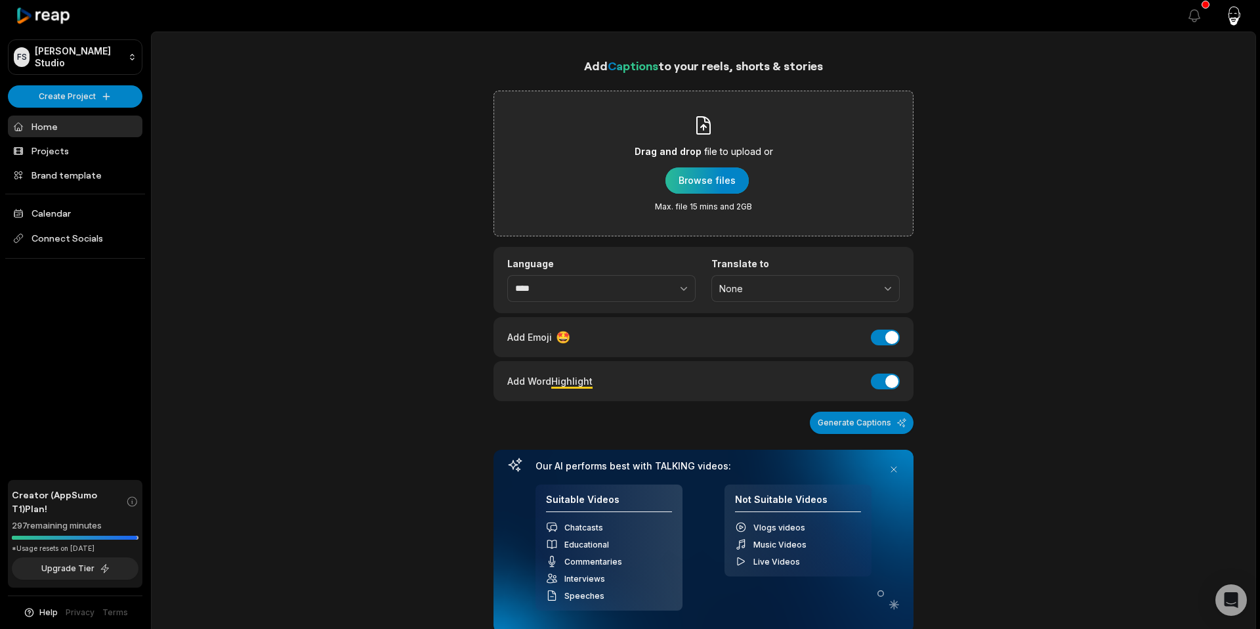 The height and width of the screenshot is (629, 1260). Describe the element at coordinates (529, 337) in the screenshot. I see `span: Add Emoji` at that location.